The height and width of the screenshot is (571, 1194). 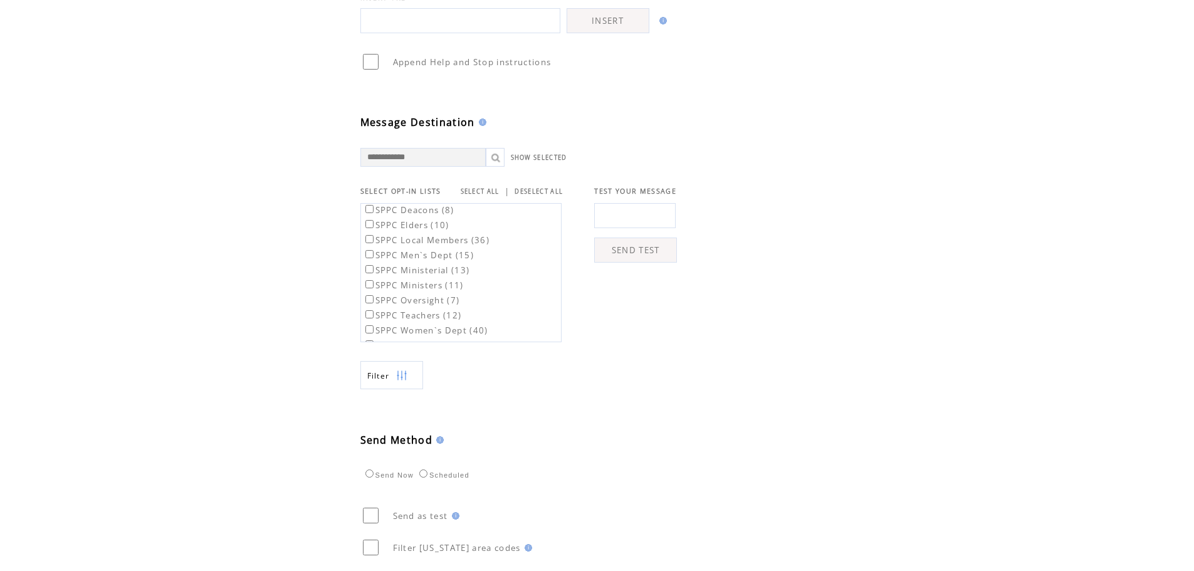 I want to click on span: SELECT OPT-IN LISTS, so click(x=401, y=191).